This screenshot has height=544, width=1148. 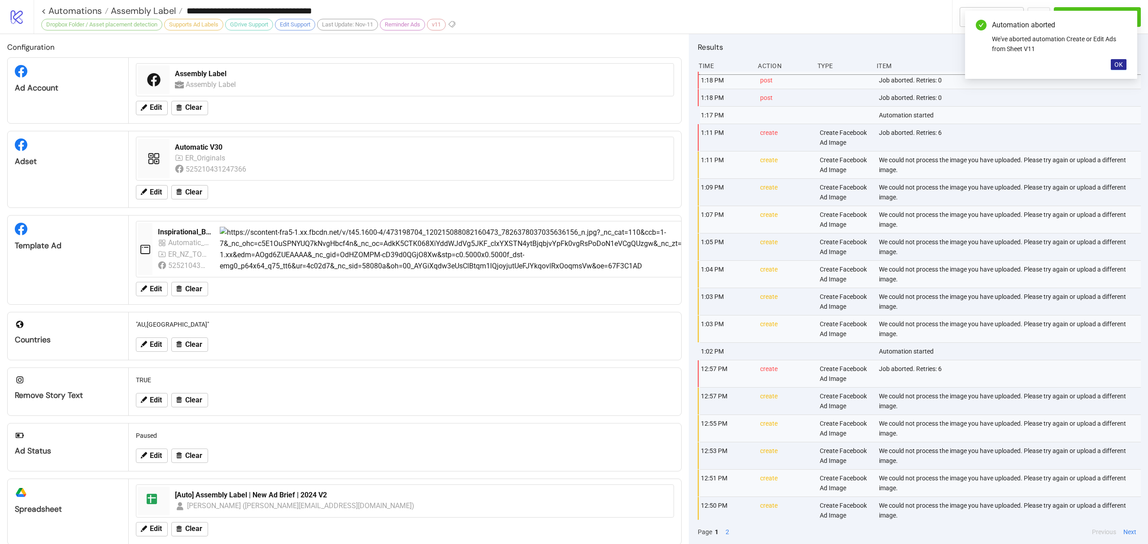 What do you see at coordinates (724, 66) in the screenshot?
I see `div: Time` at bounding box center [724, 66].